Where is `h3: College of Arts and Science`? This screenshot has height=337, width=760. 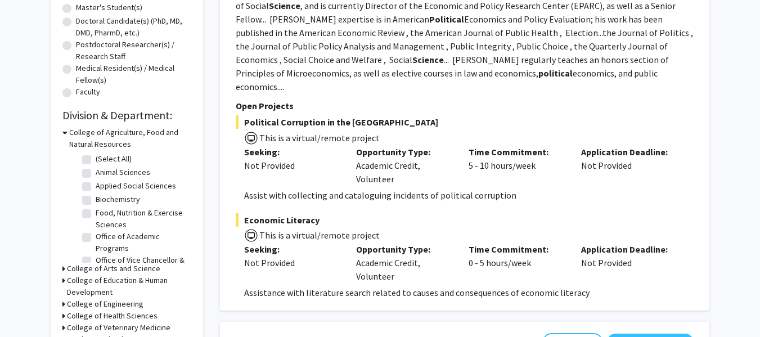
h3: College of Arts and Science is located at coordinates (114, 268).